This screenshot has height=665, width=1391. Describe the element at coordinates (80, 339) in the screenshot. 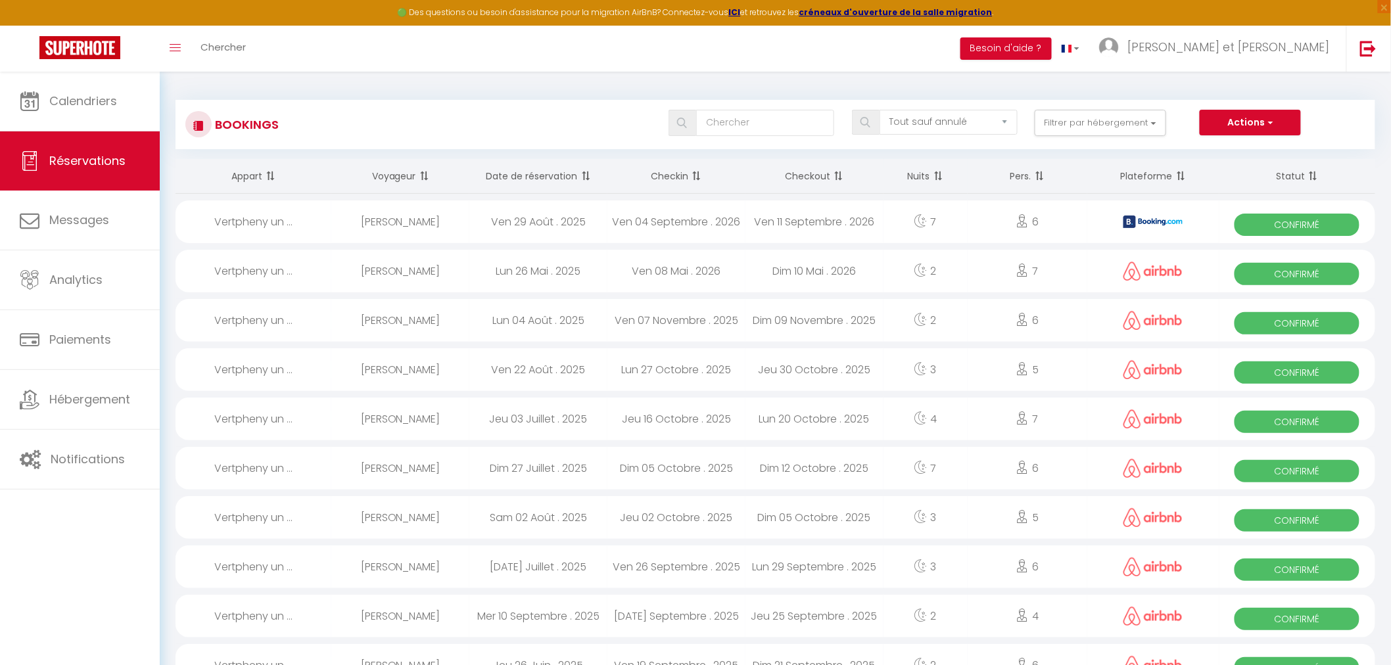

I see `span: Paiements` at that location.